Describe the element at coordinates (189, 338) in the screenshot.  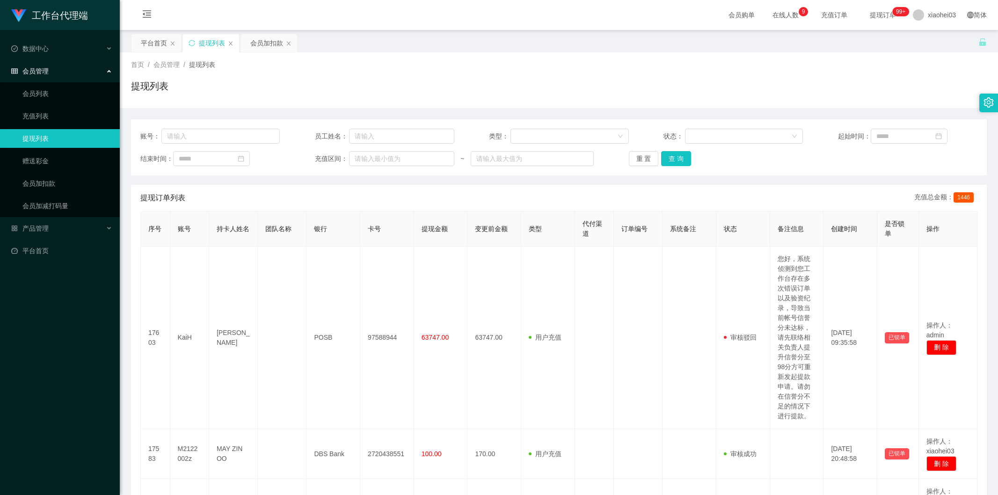
I see `td: KaiH` at that location.